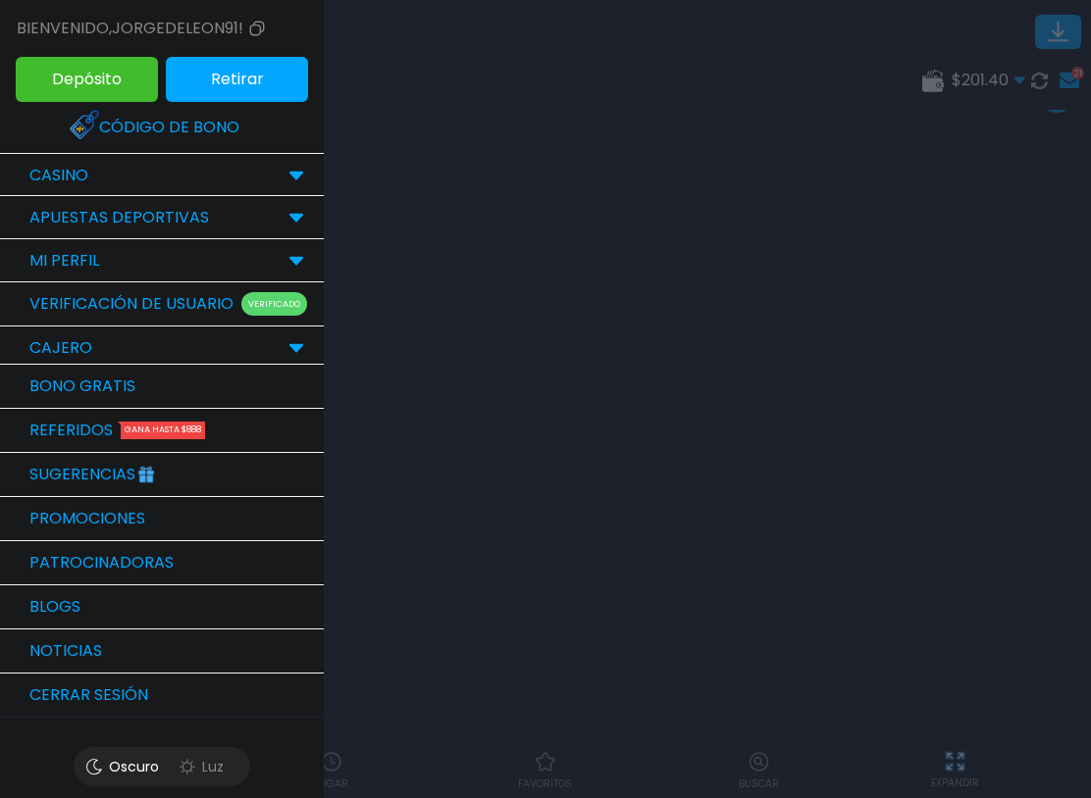 The image size is (1091, 798). What do you see at coordinates (163, 431) in the screenshot?
I see `div: Gana hasta $888` at bounding box center [163, 431].